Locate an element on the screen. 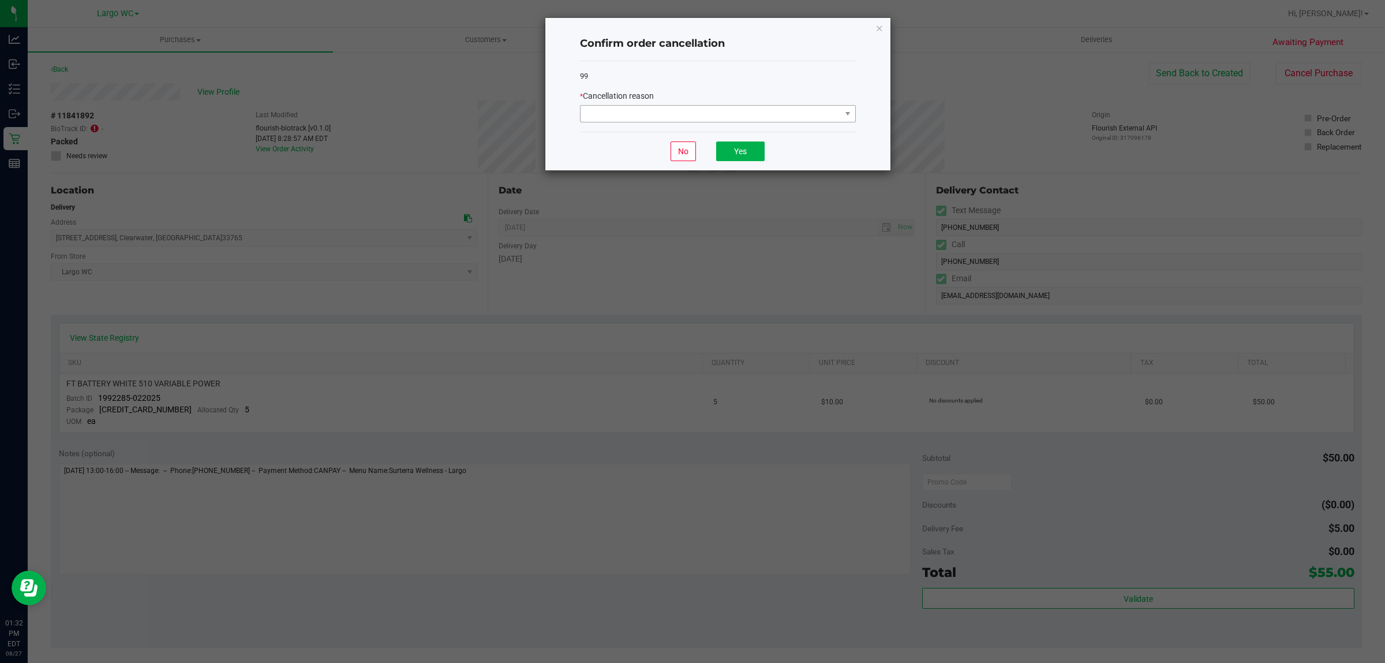 The image size is (1385, 663). h4: Confirm order cancellation is located at coordinates (718, 44).